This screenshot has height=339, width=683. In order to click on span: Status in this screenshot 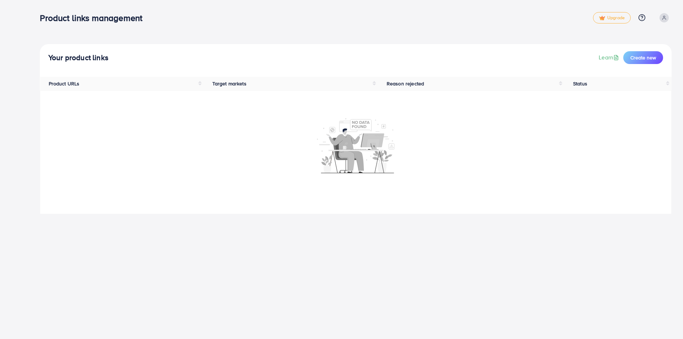, I will do `click(580, 84)`.